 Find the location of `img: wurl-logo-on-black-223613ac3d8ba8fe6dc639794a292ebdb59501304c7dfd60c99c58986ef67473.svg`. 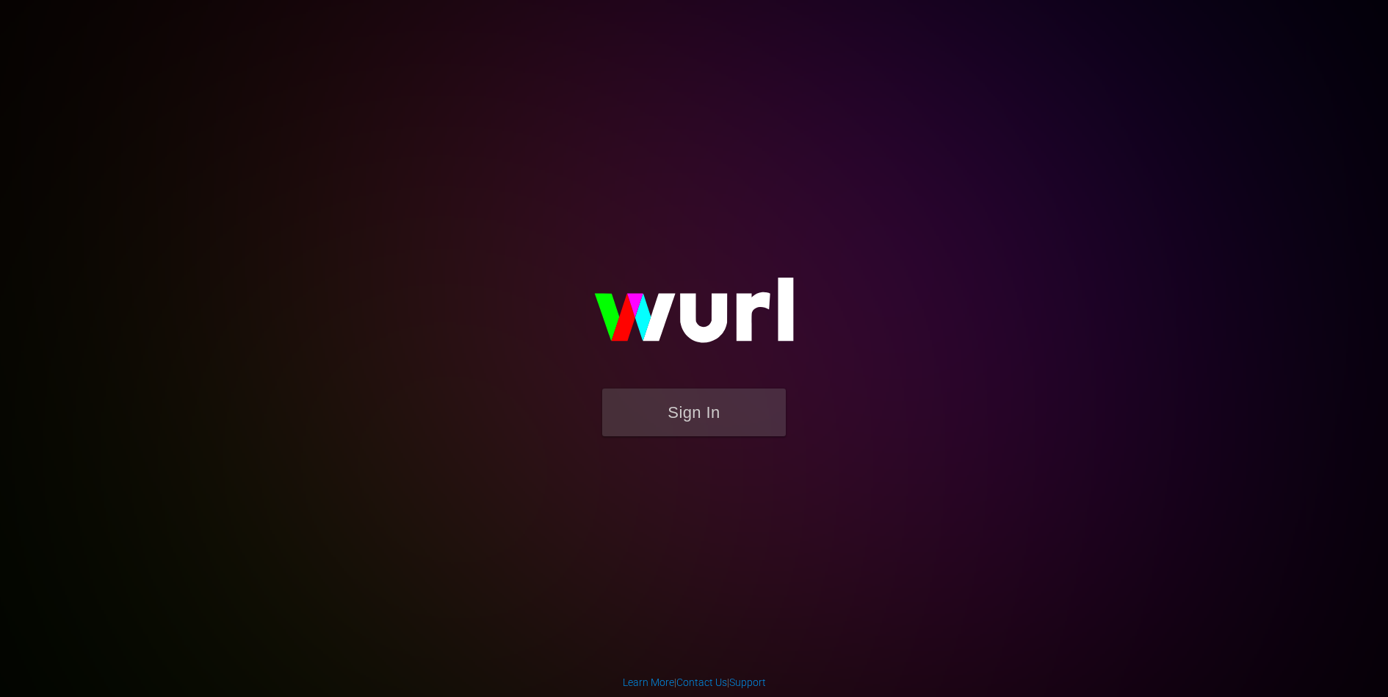

img: wurl-logo-on-black-223613ac3d8ba8fe6dc639794a292ebdb59501304c7dfd60c99c58986ef67473.svg is located at coordinates (694, 317).